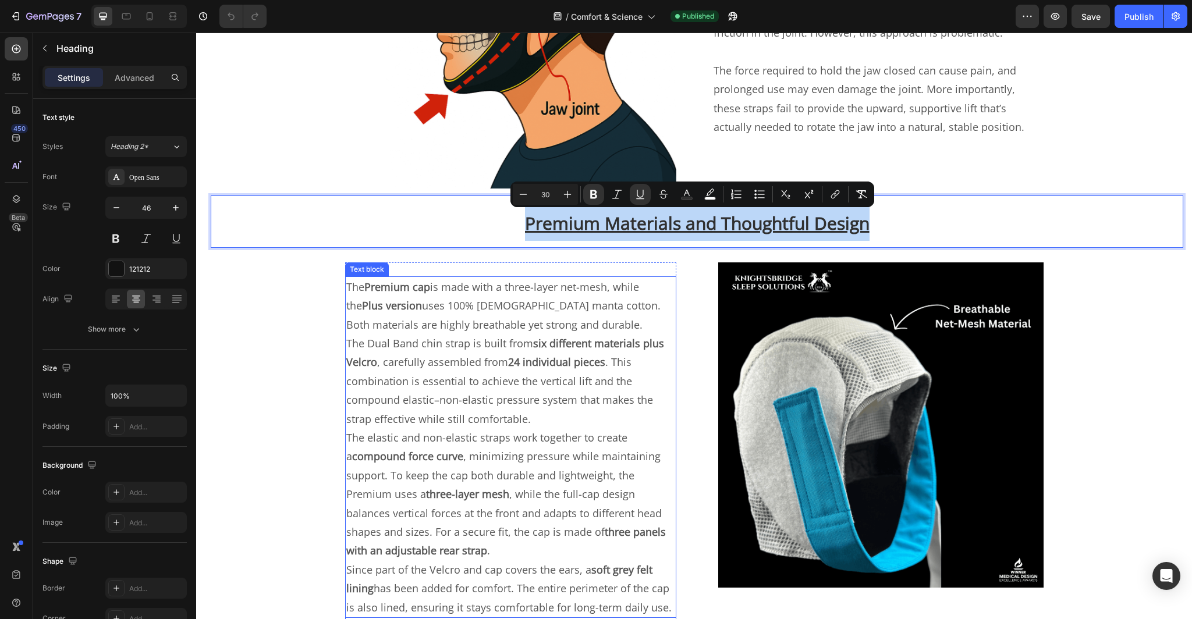 The image size is (1192, 619). What do you see at coordinates (115, 329) in the screenshot?
I see `div: Show more` at bounding box center [115, 329].